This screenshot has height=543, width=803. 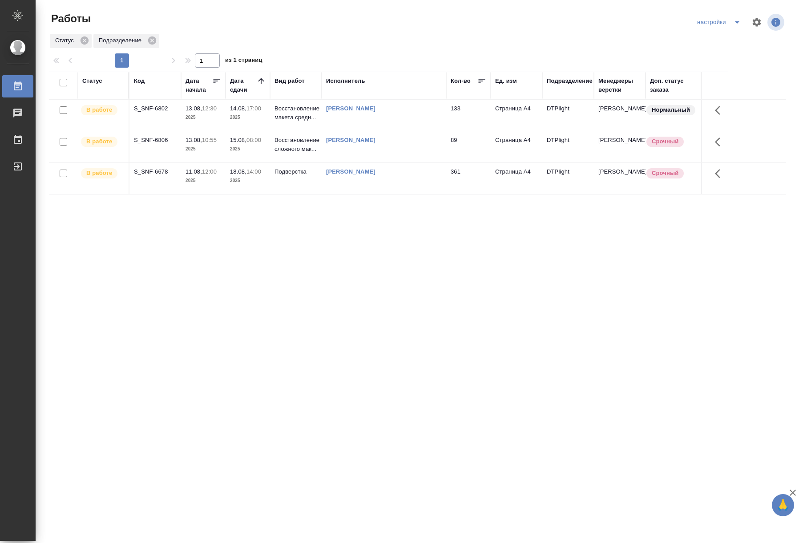 I want to click on p: Восстановление сложного мак..., so click(x=296, y=145).